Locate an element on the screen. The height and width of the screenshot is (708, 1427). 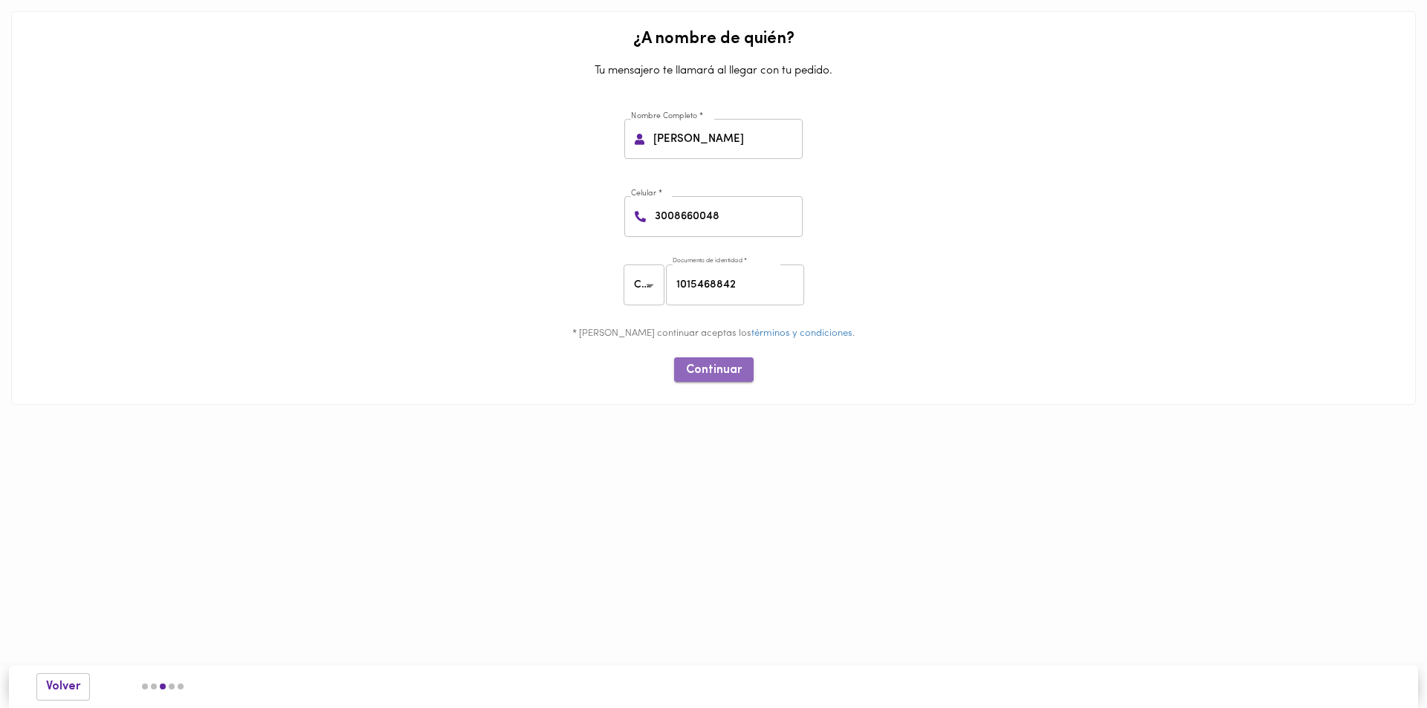
h2: ¿A nombre de quién? is located at coordinates (714, 39).